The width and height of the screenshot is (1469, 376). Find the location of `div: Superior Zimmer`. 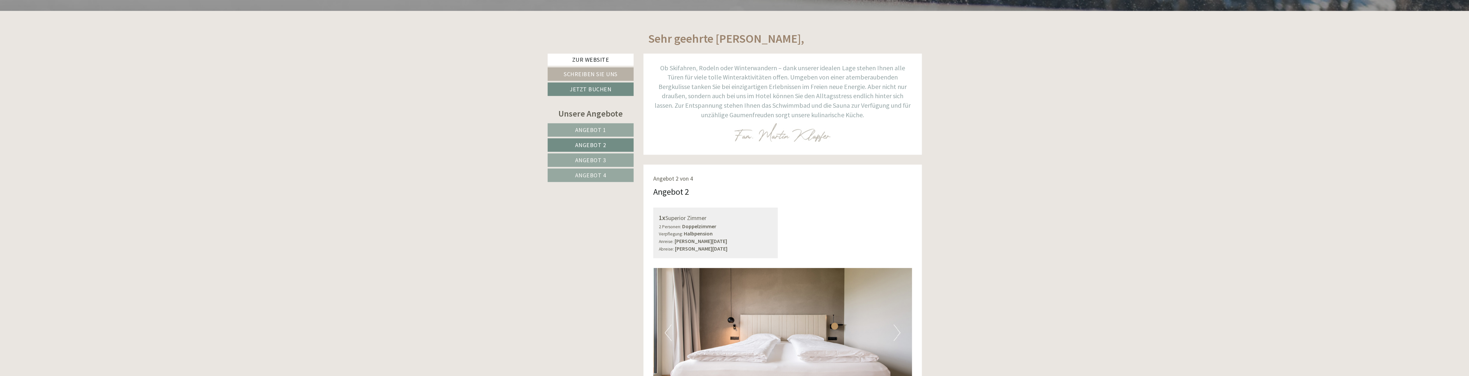

div: Superior Zimmer is located at coordinates (715, 218).